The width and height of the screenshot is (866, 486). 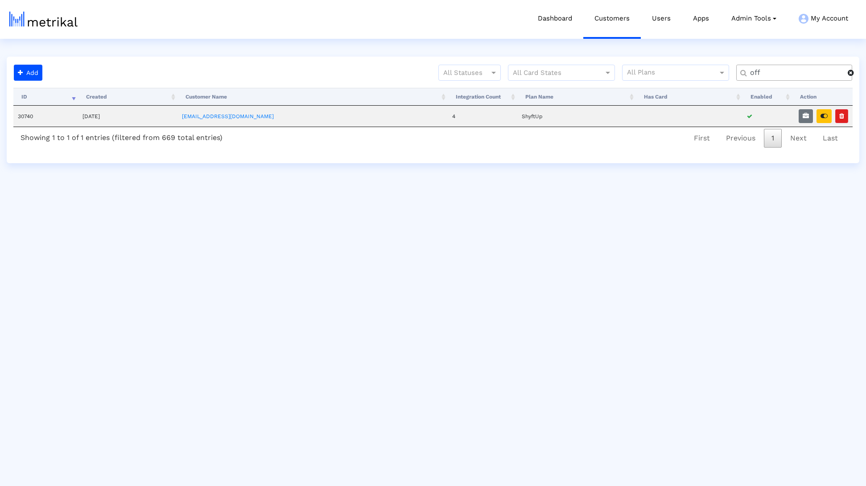 What do you see at coordinates (483, 97) in the screenshot?
I see `th: Integration Count: activate to sort column ascending` at bounding box center [483, 97].